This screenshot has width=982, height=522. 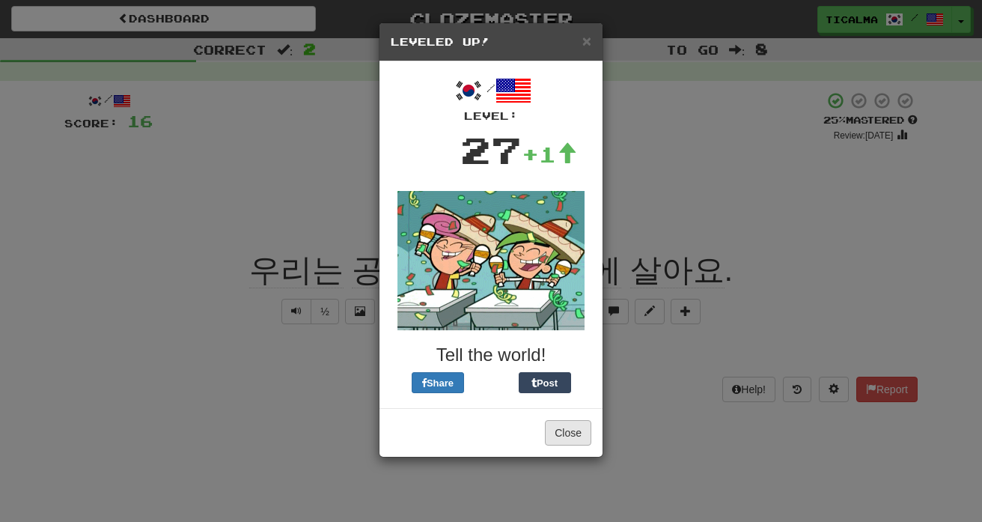 I want to click on div: Level:, so click(x=491, y=116).